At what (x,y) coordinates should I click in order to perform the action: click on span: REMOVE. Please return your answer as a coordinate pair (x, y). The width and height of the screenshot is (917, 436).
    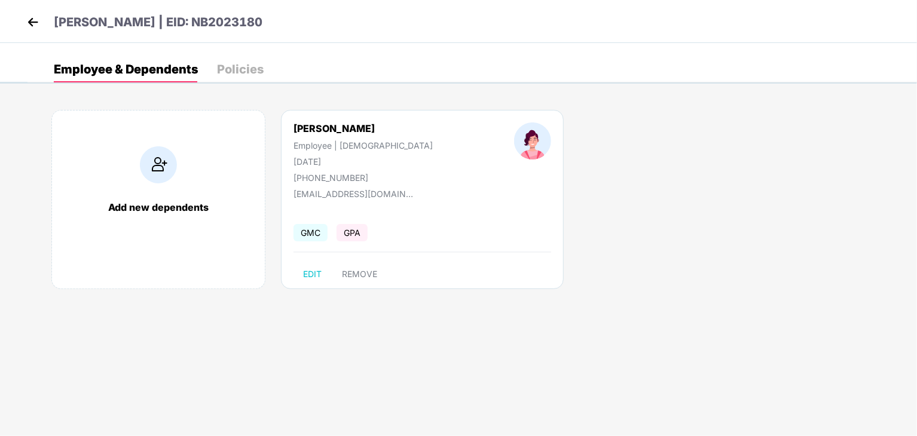
    Looking at the image, I should click on (359, 274).